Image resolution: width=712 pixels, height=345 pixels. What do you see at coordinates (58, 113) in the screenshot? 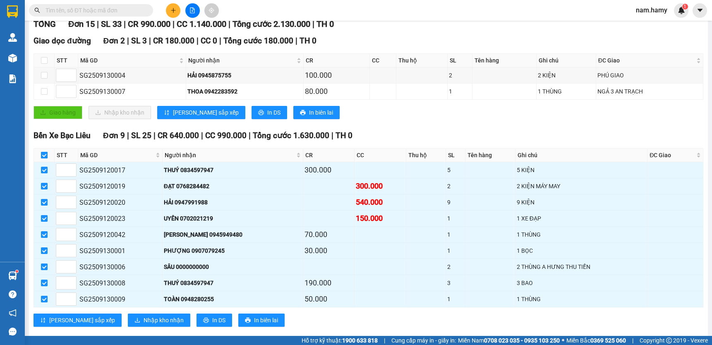
I see `button: uploadGiao hàng` at bounding box center [58, 113].